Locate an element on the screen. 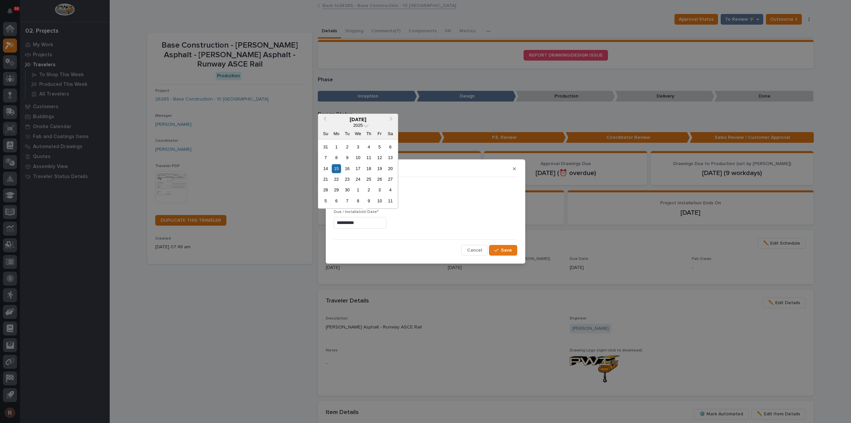 This screenshot has width=851, height=423. div: Choose Sunday, September 21st, 2025 is located at coordinates (326, 179).